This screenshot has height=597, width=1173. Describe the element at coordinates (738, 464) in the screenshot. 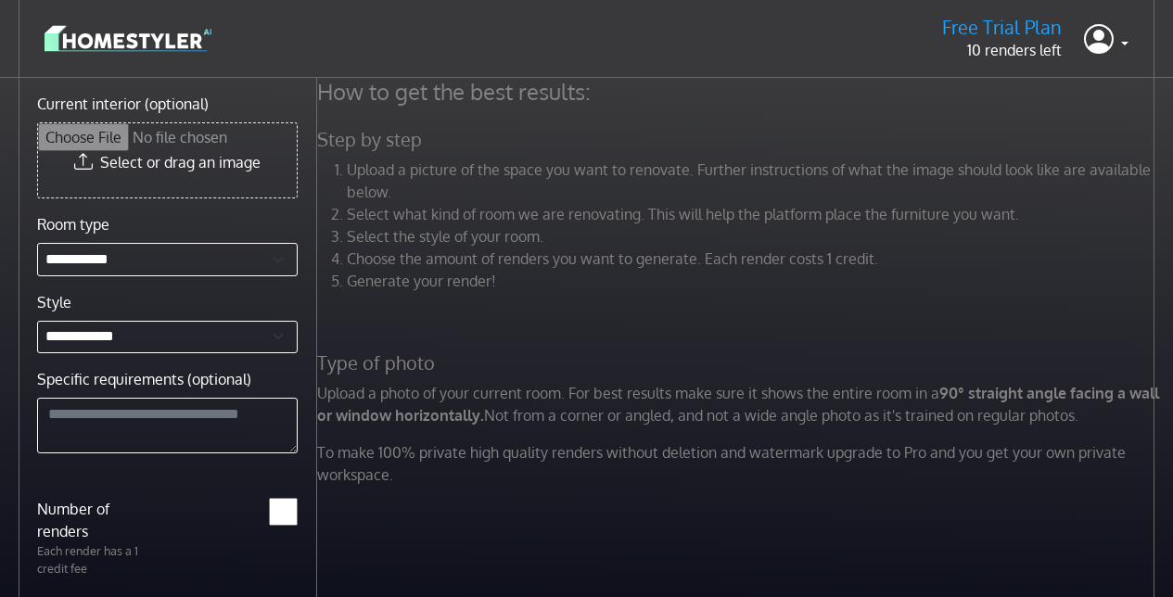

I see `p: To make 100% private high quality renders without deletion and watermark upgrade to Pro and you g...` at that location.